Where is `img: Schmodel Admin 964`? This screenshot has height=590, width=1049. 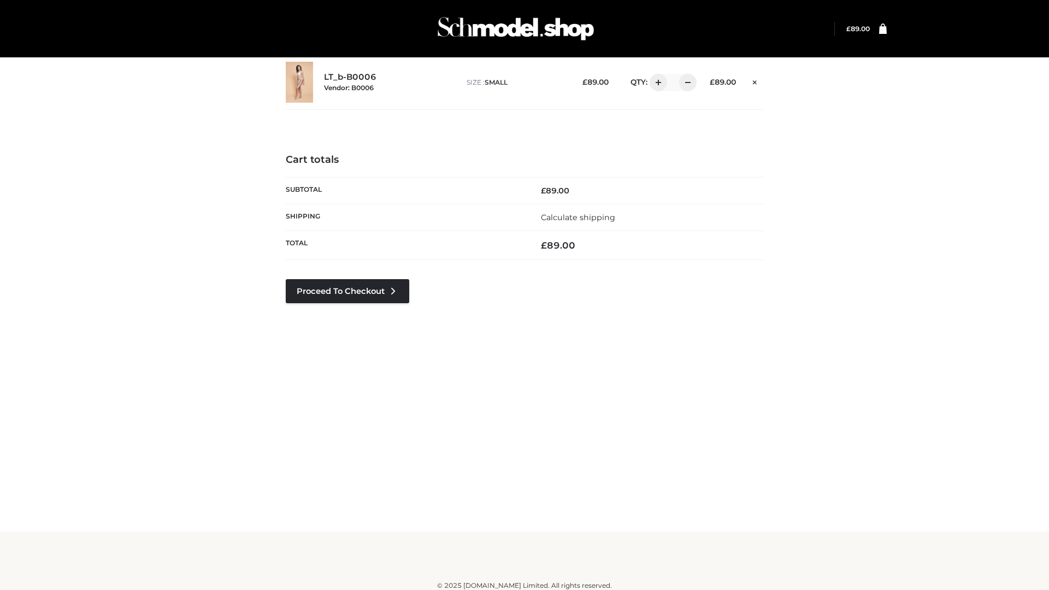 img: Schmodel Admin 964 is located at coordinates (516, 28).